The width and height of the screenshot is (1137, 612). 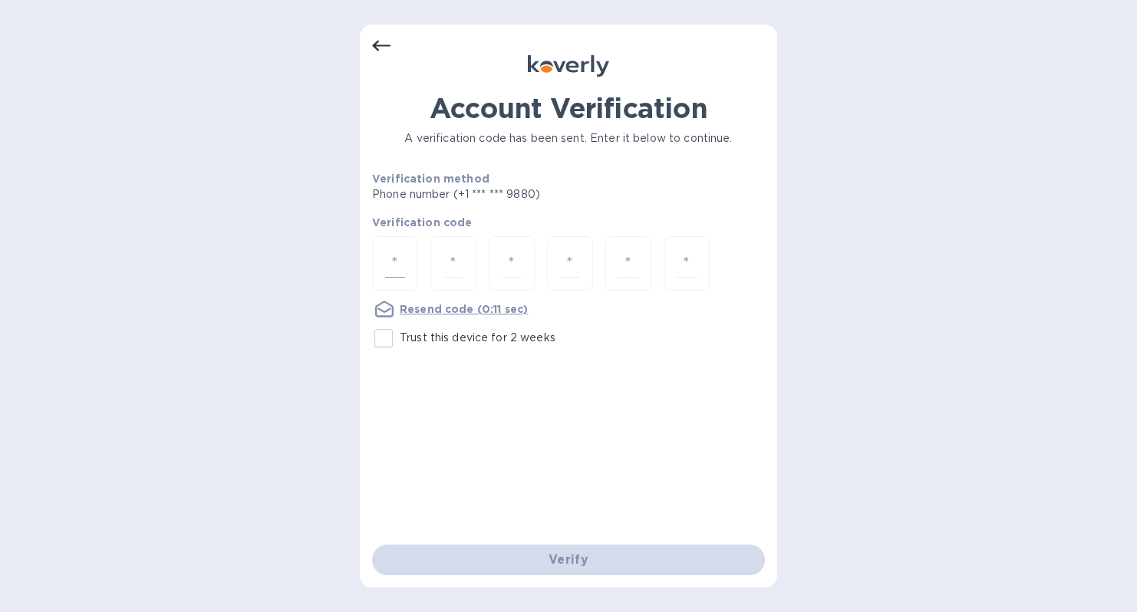 I want to click on h1: Account Verification, so click(x=569, y=108).